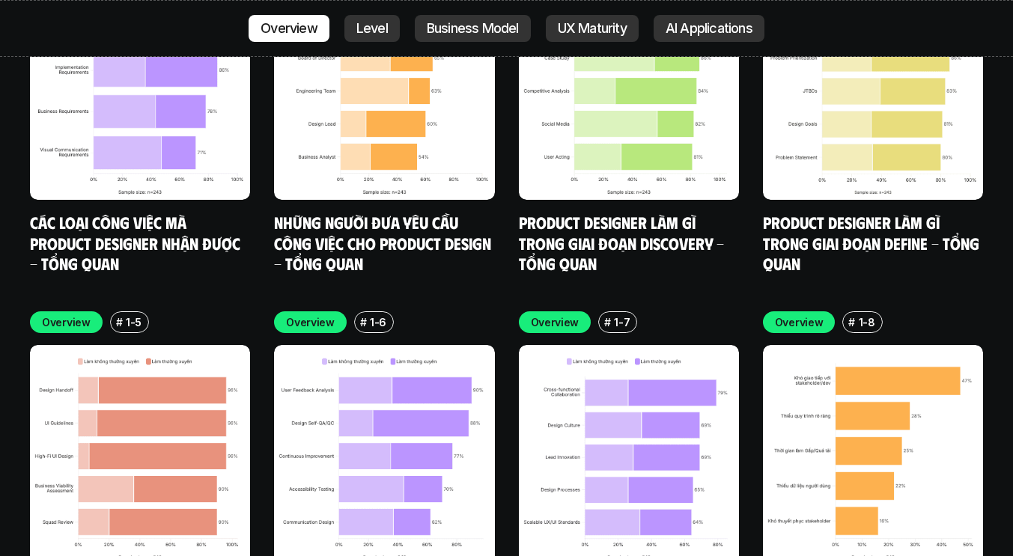 The width and height of the screenshot is (1013, 556). What do you see at coordinates (709, 28) in the screenshot?
I see `p: AI Applications` at bounding box center [709, 28].